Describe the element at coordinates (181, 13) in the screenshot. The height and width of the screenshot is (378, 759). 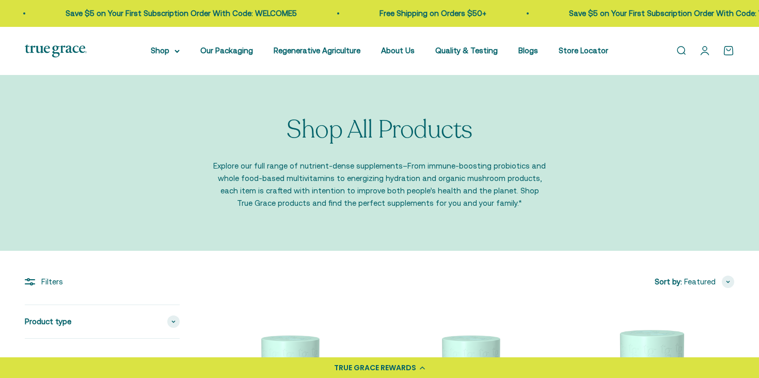
I see `p: Save $5 on Your First Subscription Order With Code: WELCOME5` at that location.